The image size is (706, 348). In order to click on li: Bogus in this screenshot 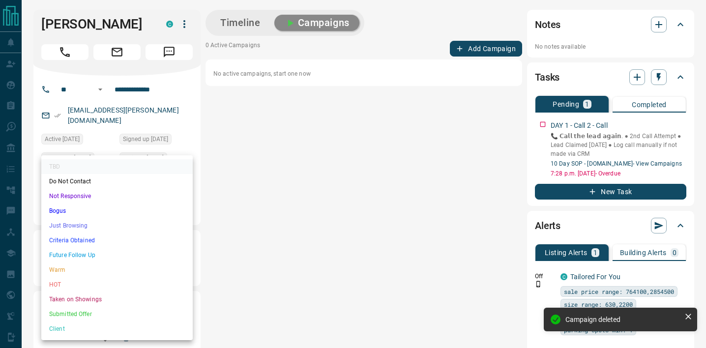, I will do `click(117, 211)`.